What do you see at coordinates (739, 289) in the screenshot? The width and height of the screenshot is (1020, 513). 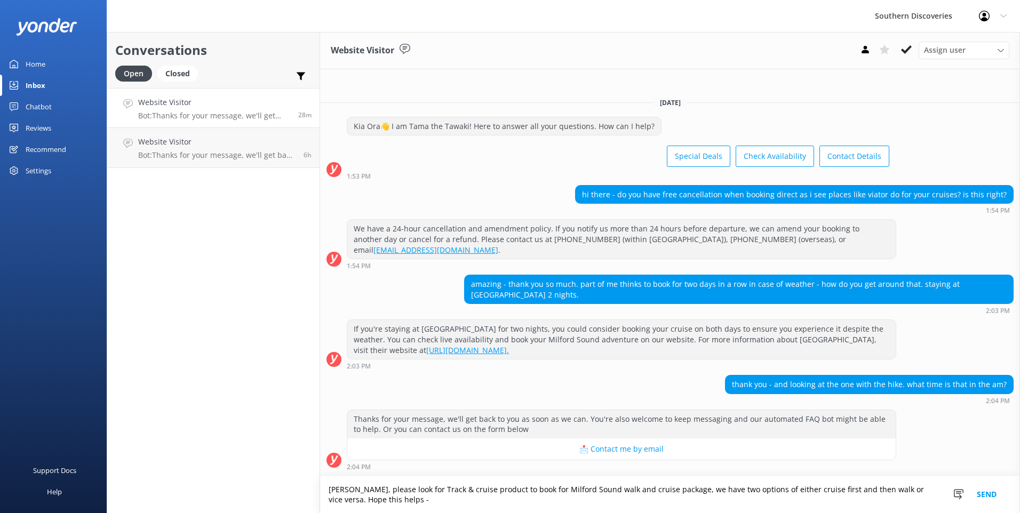 I see `div: amazing - thank you so much. part of me thinks to book for two days in a row in case of weather -...` at bounding box center [739, 289].